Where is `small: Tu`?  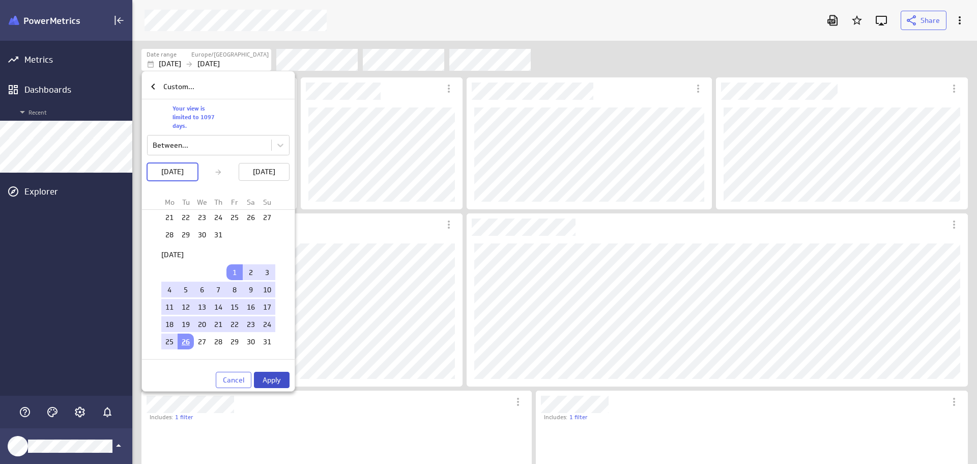 small: Tu is located at coordinates (186, 202).